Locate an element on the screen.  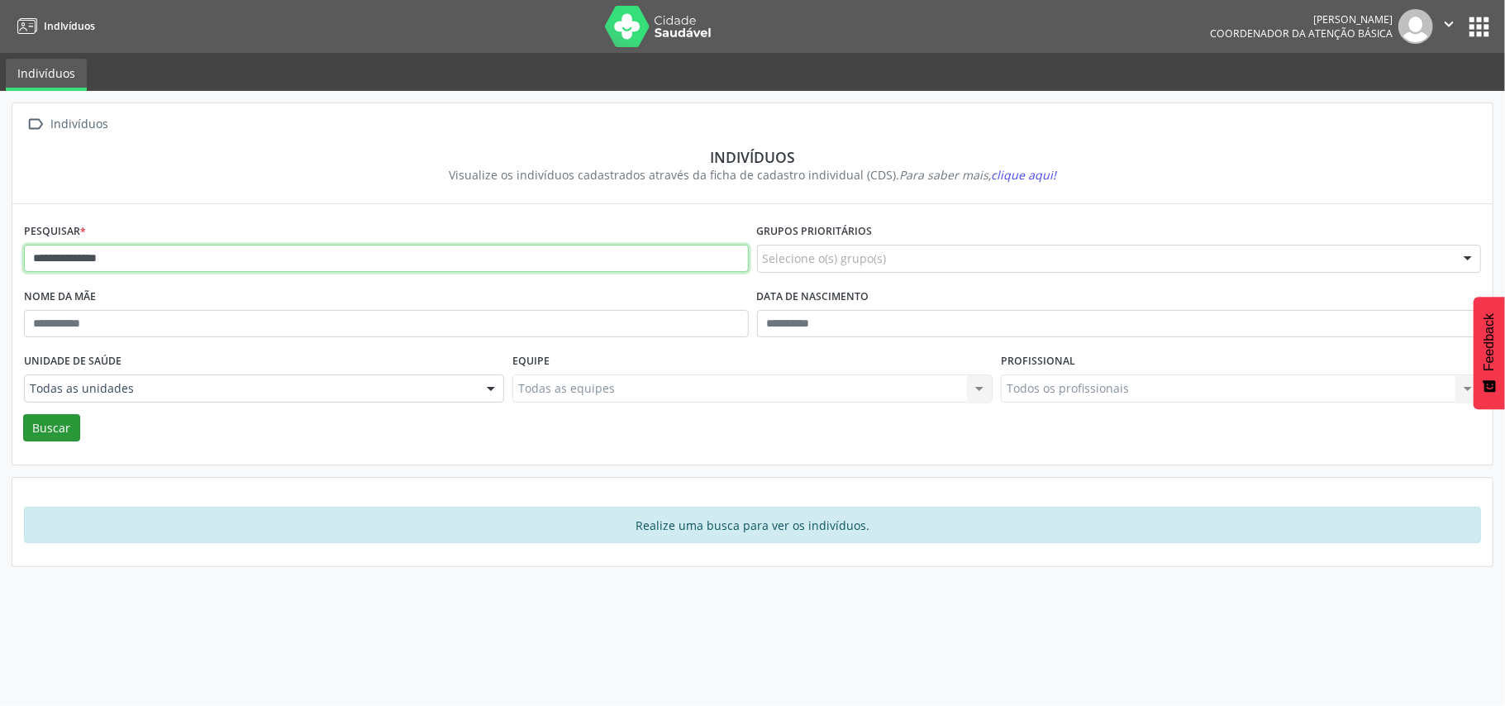
label: Pesquisar is located at coordinates (55, 231).